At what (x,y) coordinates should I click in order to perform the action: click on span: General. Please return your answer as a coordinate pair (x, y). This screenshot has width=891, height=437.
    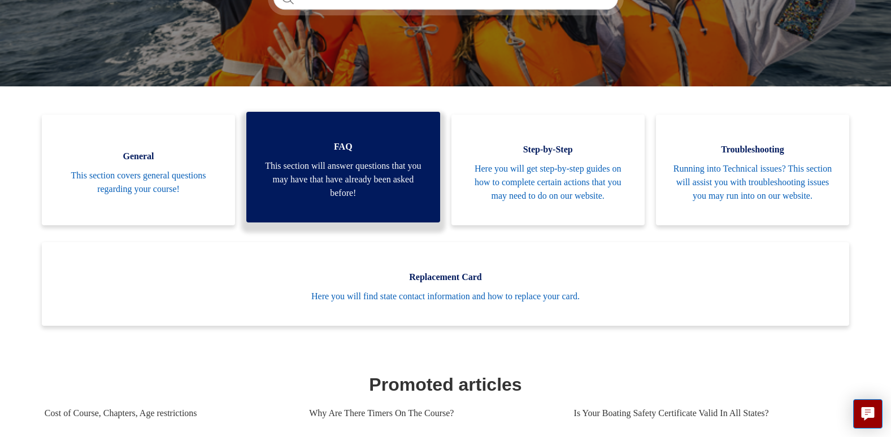
    Looking at the image, I should click on (138, 157).